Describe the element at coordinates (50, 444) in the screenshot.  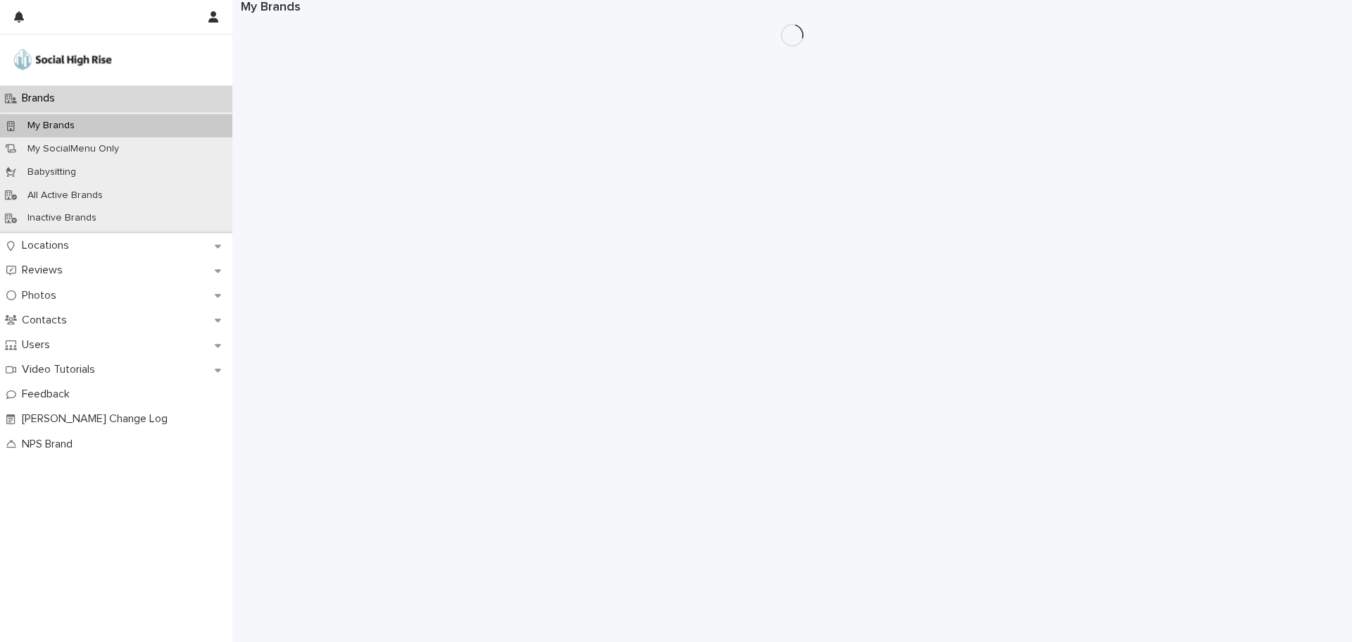
I see `p: NPS Brand` at that location.